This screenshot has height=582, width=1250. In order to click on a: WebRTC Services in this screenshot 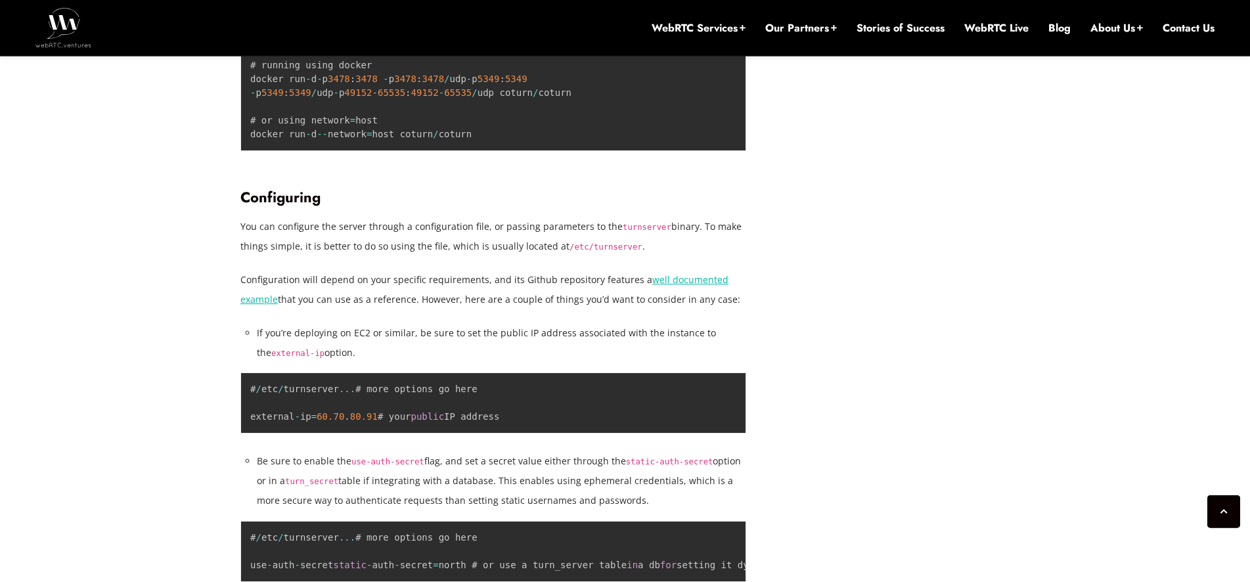, I will do `click(698, 28)`.